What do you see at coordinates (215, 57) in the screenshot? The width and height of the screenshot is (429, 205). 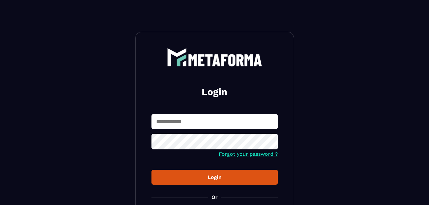 I see `img: logo` at bounding box center [215, 57].